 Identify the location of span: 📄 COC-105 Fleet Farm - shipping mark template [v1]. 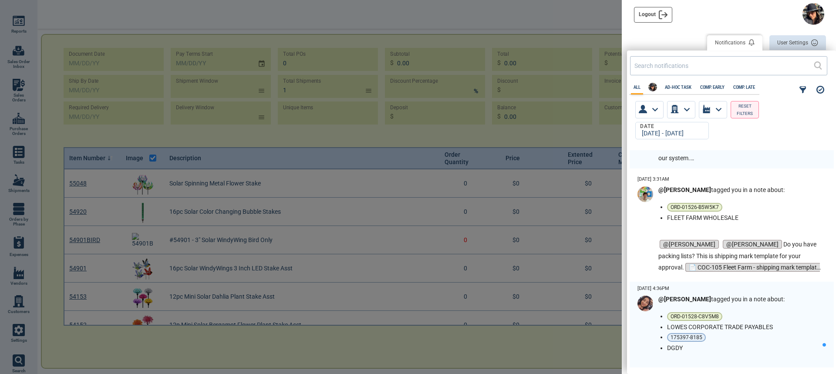
(738, 273).